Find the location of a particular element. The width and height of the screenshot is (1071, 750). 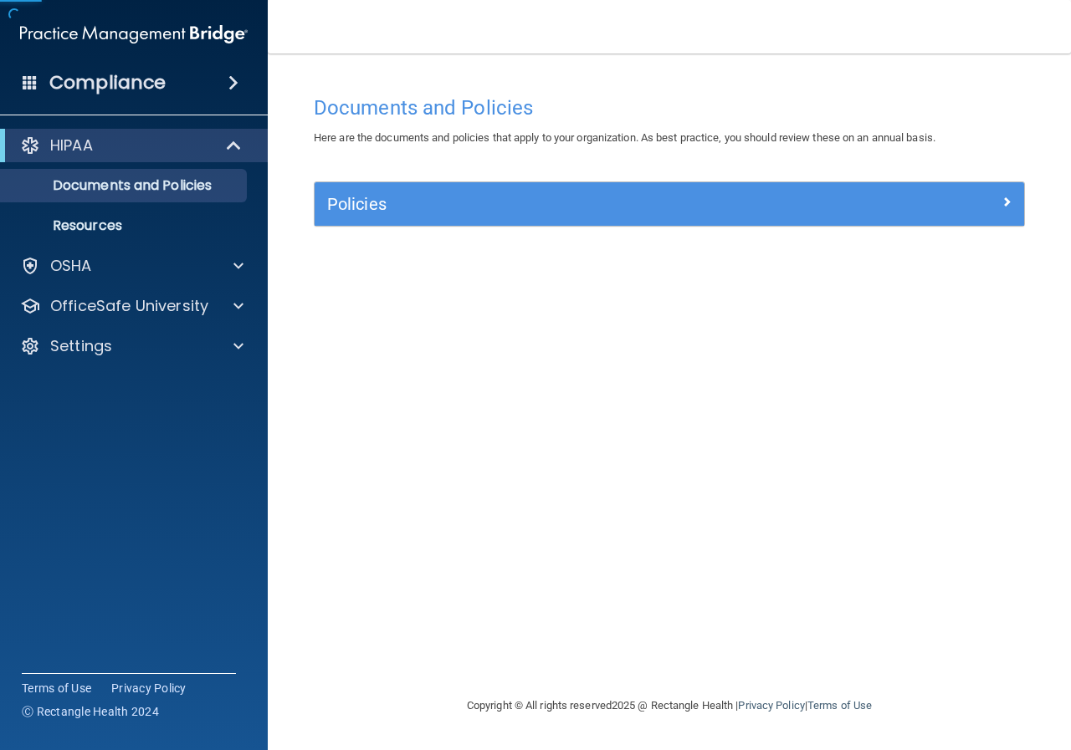

span: Here are the documents and policies that apply to your organization. As best practice, you should... is located at coordinates (624, 137).